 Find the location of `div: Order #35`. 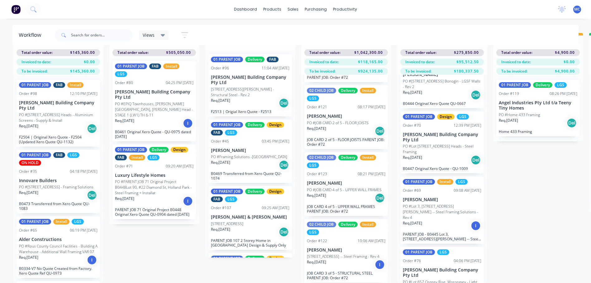

div: Order #35 is located at coordinates (28, 172).